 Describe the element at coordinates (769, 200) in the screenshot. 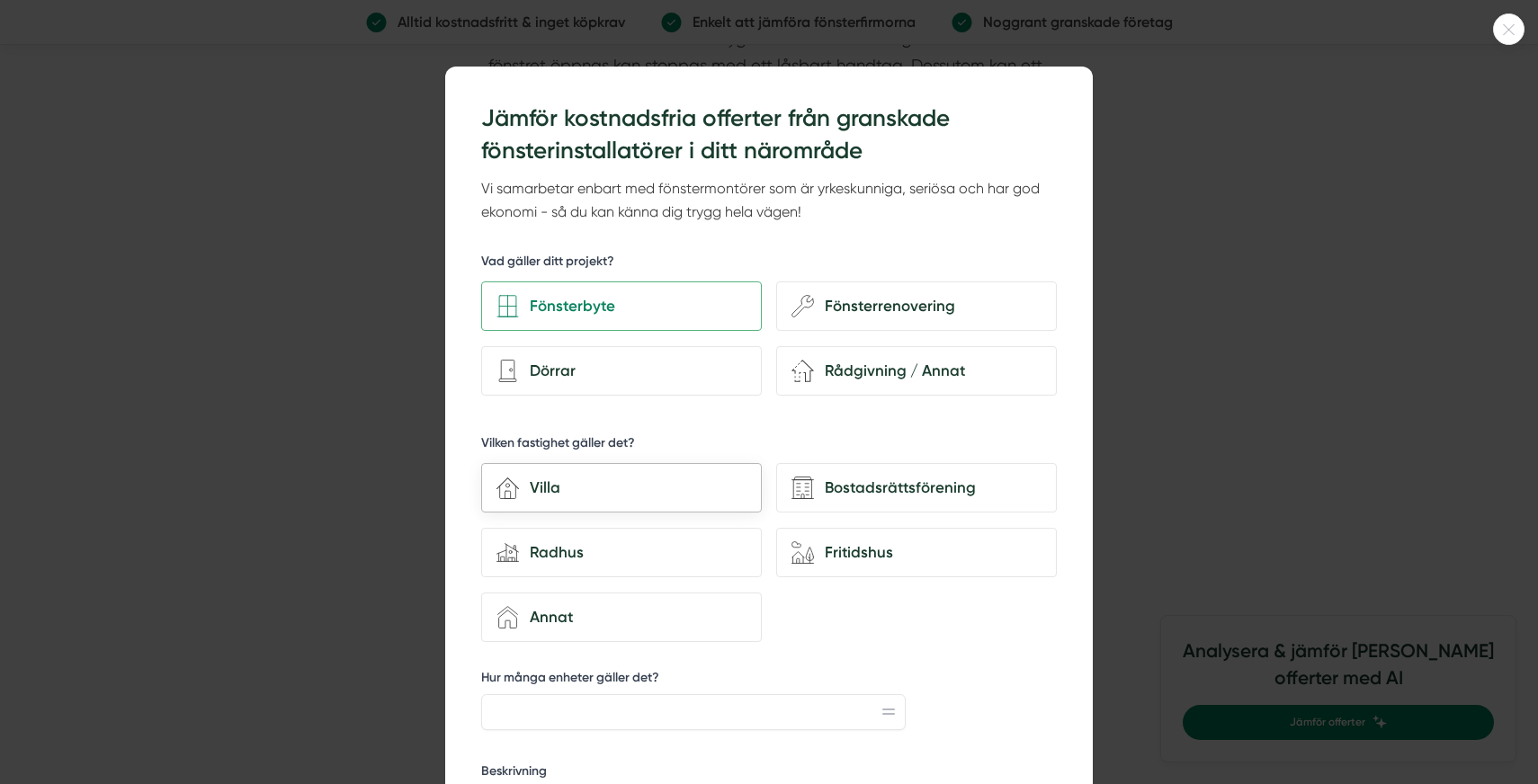

I see `p: Vi samarbetar enbart med fönstermontörer som är yrkeskunniga, seriösa och har god ekonomi - så du...` at that location.